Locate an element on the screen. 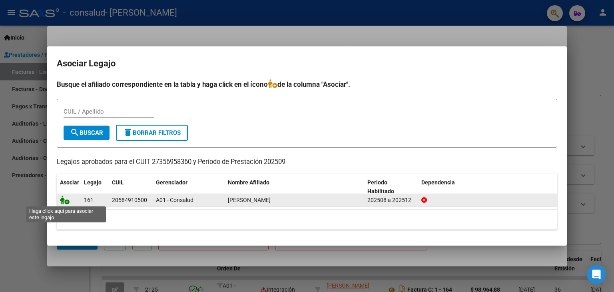  mat-icon: search is located at coordinates (75, 132).